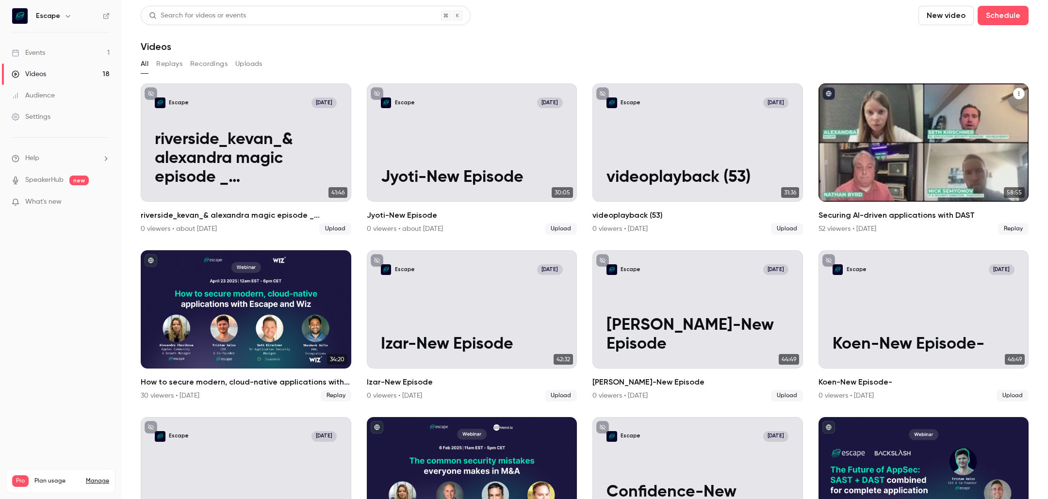 This screenshot has width=1048, height=499. I want to click on img: videoplayback (53), so click(612, 103).